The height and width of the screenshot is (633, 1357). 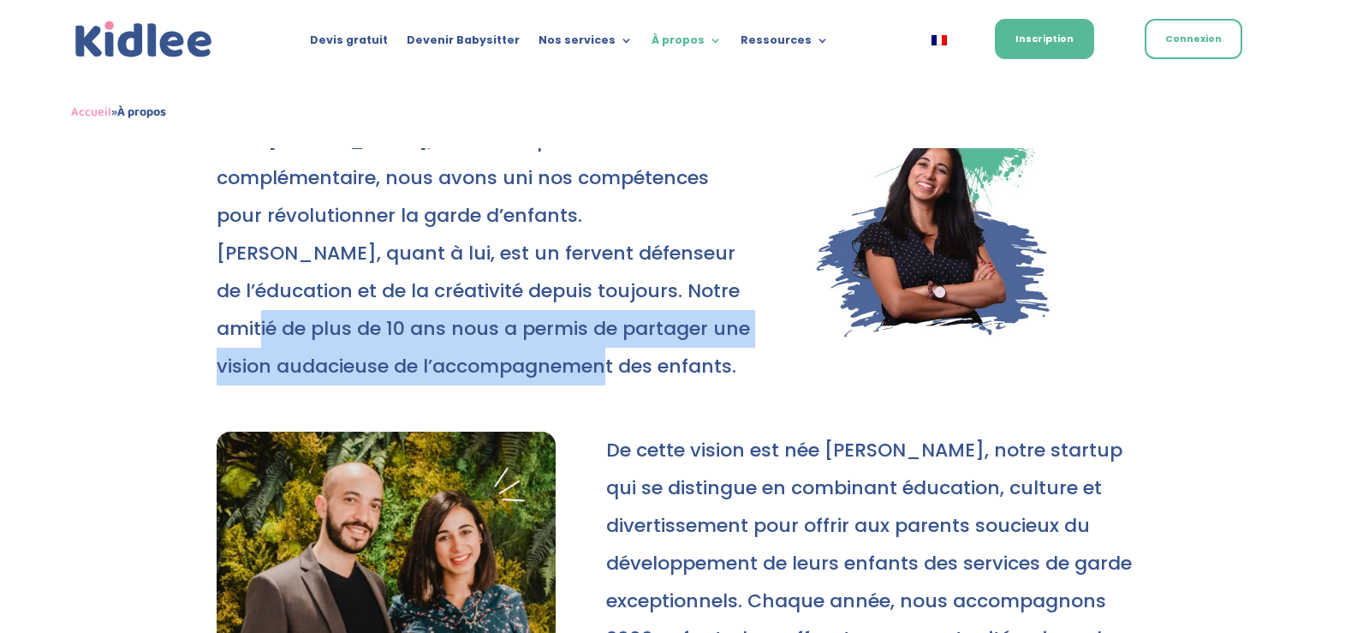 I want to click on img: Ferial2, so click(x=971, y=195).